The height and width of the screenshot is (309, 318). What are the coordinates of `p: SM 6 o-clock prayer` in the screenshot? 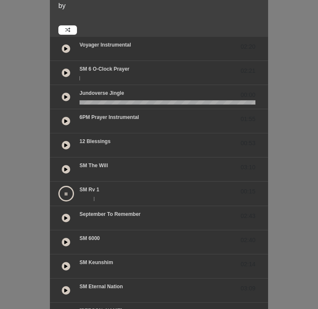 It's located at (104, 69).